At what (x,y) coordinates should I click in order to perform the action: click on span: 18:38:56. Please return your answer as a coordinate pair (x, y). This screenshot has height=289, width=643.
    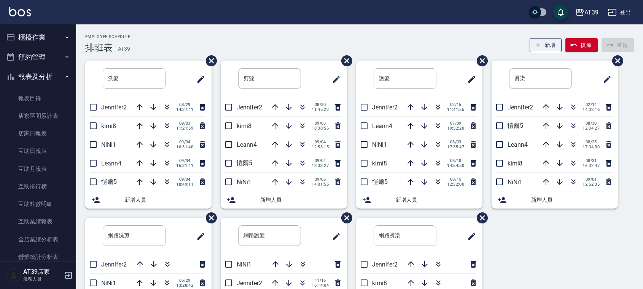
    Looking at the image, I should click on (320, 128).